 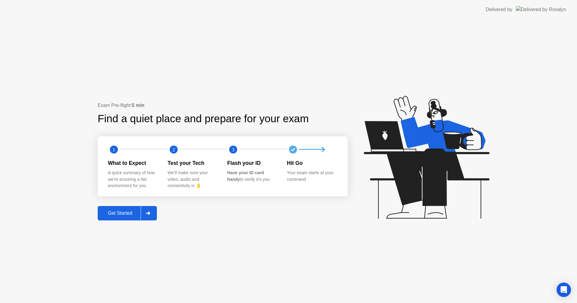 What do you see at coordinates (193, 163) in the screenshot?
I see `div: Test your Tech` at bounding box center [193, 163].